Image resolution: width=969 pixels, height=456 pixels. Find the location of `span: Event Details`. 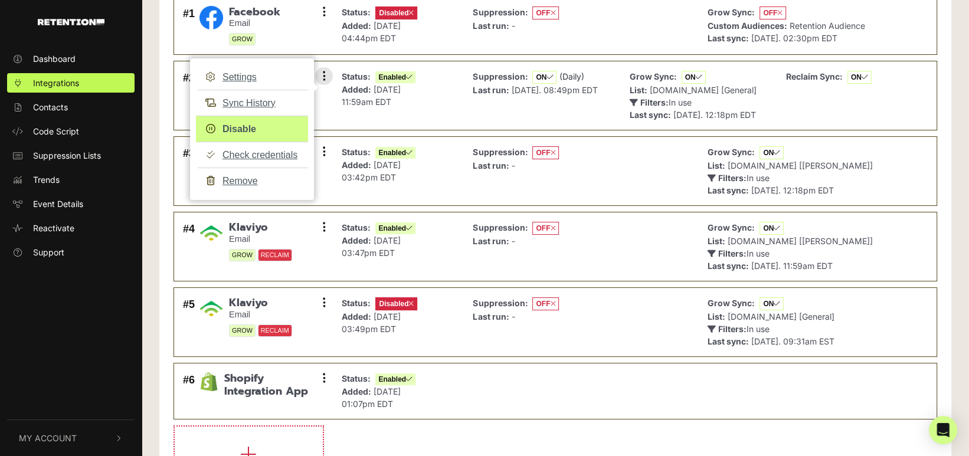

span: Event Details is located at coordinates (58, 204).